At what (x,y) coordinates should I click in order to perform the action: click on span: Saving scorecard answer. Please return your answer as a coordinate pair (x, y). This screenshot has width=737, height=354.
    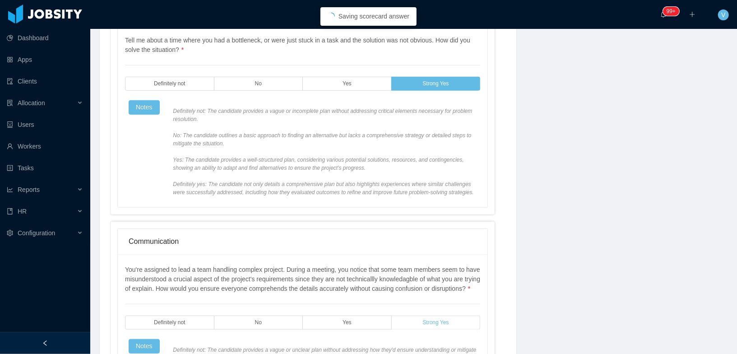
    Looking at the image, I should click on (374, 16).